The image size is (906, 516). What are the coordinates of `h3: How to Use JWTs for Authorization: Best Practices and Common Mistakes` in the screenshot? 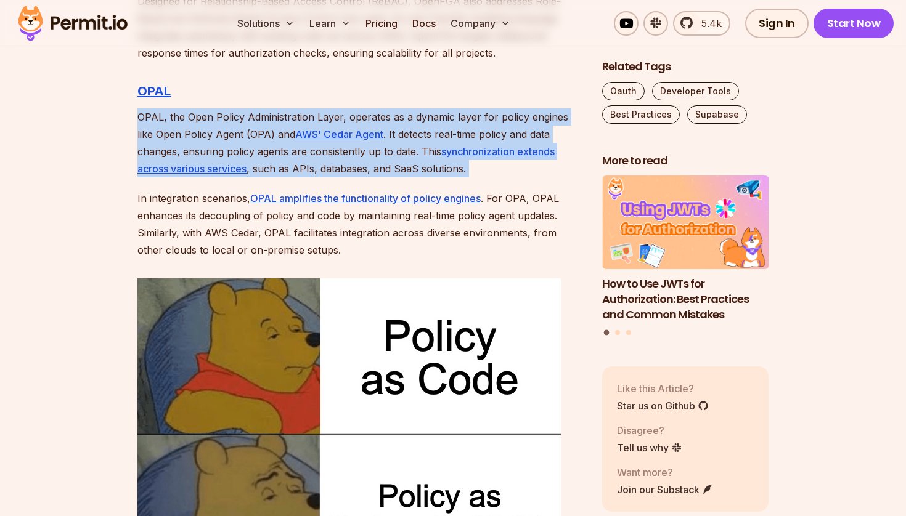 It's located at (685, 299).